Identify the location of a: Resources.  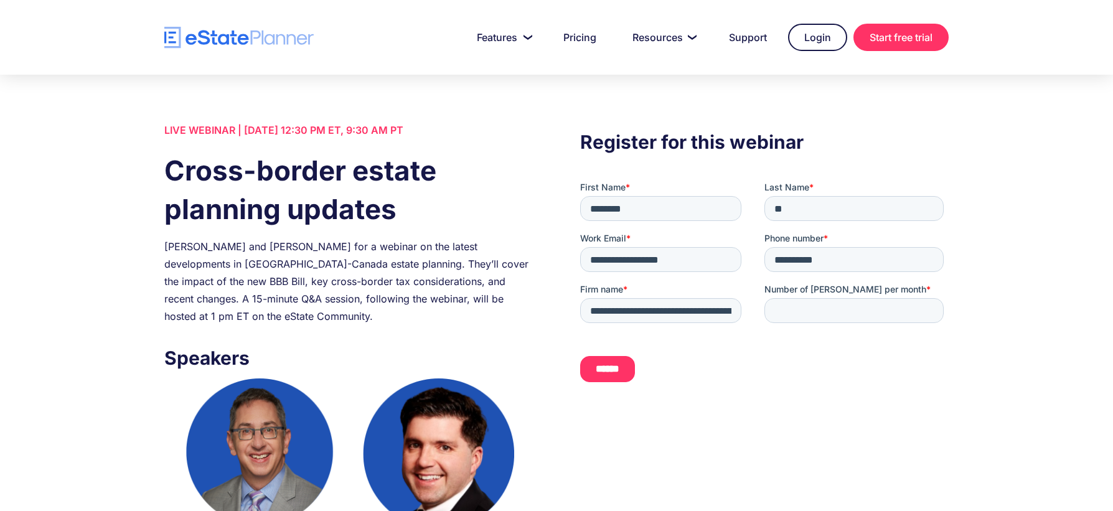
(662, 37).